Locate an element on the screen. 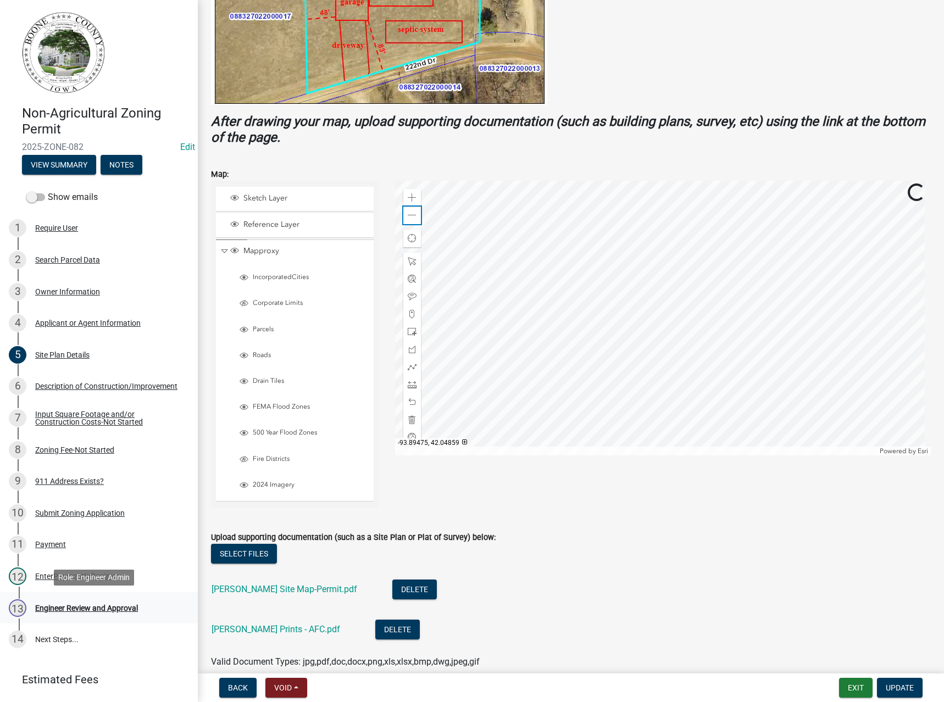  span: Reference Layer is located at coordinates (305, 225).